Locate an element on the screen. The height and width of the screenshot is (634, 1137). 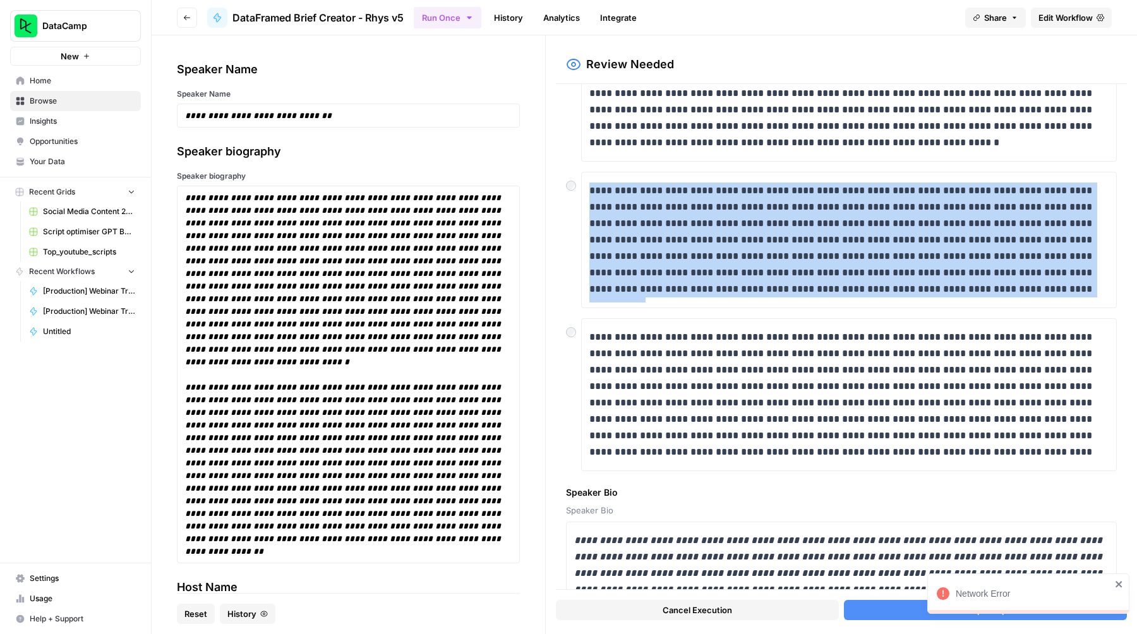
button: Recent Workflows is located at coordinates (75, 272).